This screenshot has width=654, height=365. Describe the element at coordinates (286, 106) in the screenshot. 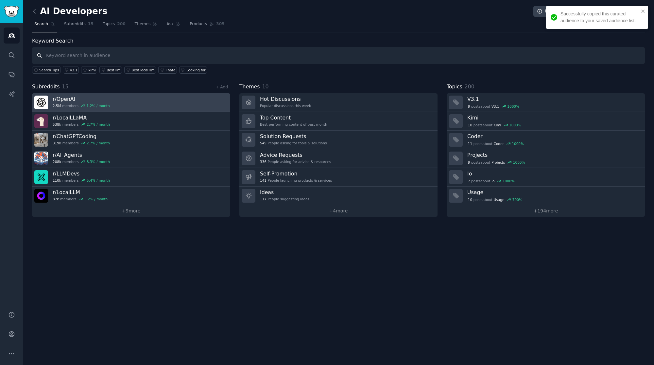

I see `div: Popular discussions this week` at that location.